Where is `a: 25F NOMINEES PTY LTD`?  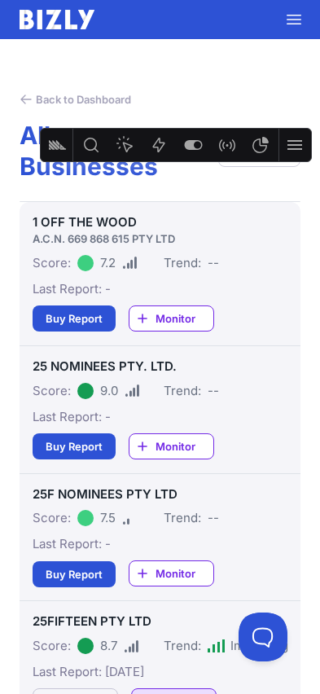 a: 25F NOMINEES PTY LTD is located at coordinates (105, 494).